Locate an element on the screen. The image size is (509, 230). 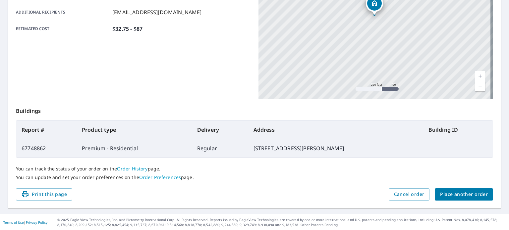
span: Cancel order is located at coordinates (409, 194).